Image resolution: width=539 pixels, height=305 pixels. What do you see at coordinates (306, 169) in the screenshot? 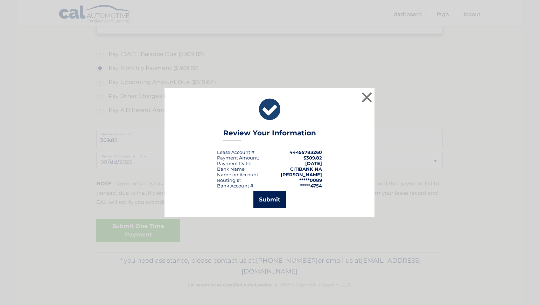
I see `strong: CITIBANK NA` at bounding box center [306, 169].